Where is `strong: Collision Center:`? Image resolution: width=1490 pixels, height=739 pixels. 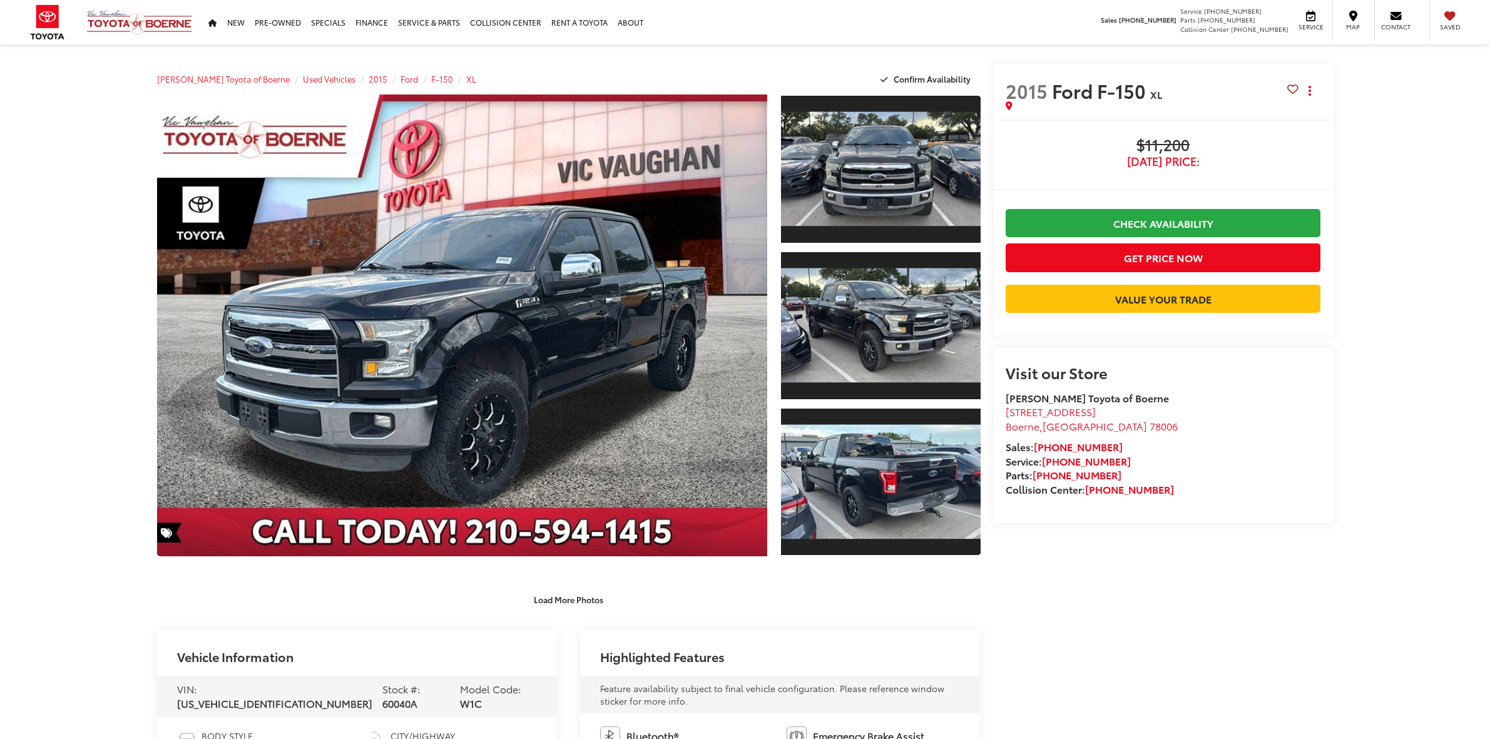 strong: Collision Center: is located at coordinates (1090, 489).